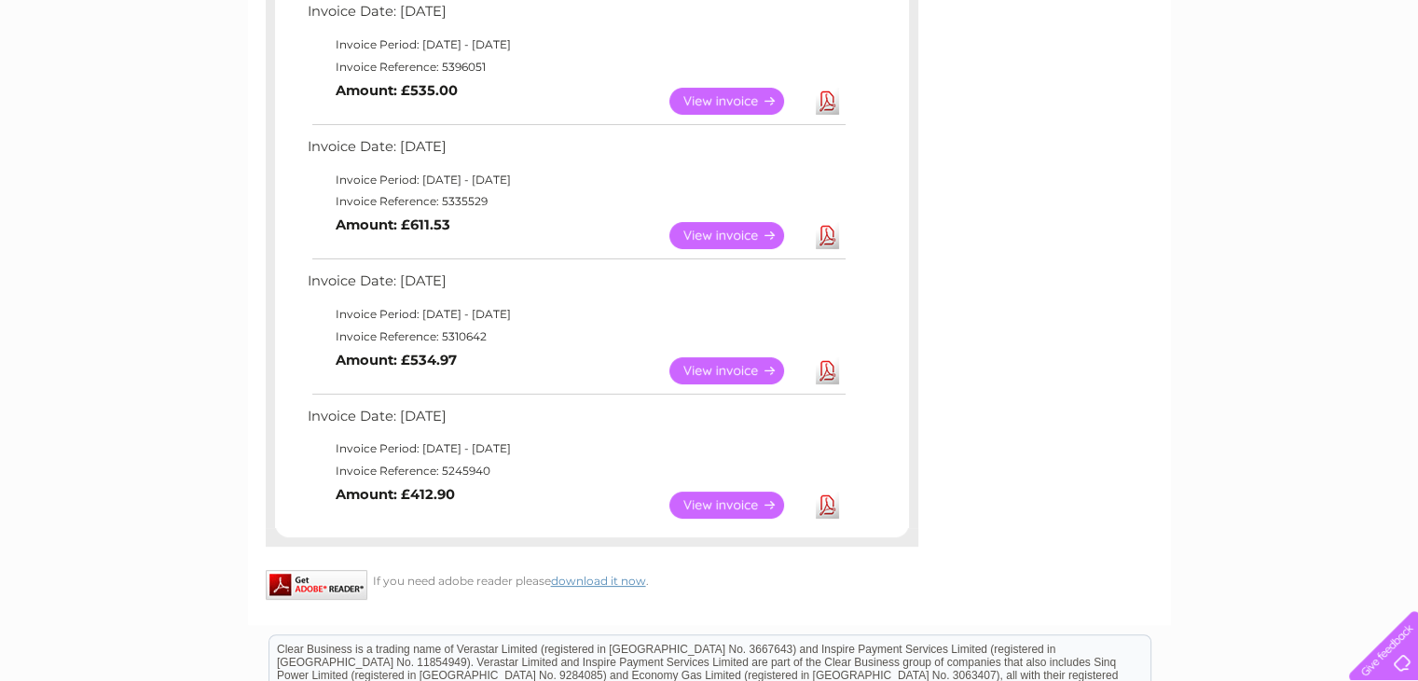 The image size is (1418, 681). What do you see at coordinates (97, 76) in the screenshot?
I see `img: logo.png` at bounding box center [97, 76].